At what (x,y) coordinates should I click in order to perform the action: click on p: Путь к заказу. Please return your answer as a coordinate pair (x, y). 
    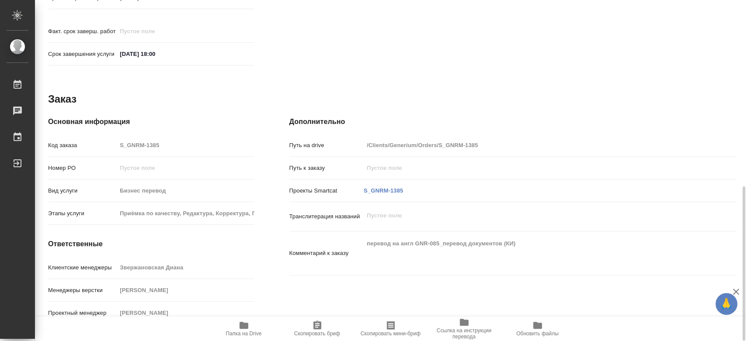
    Looking at the image, I should click on (327, 168).